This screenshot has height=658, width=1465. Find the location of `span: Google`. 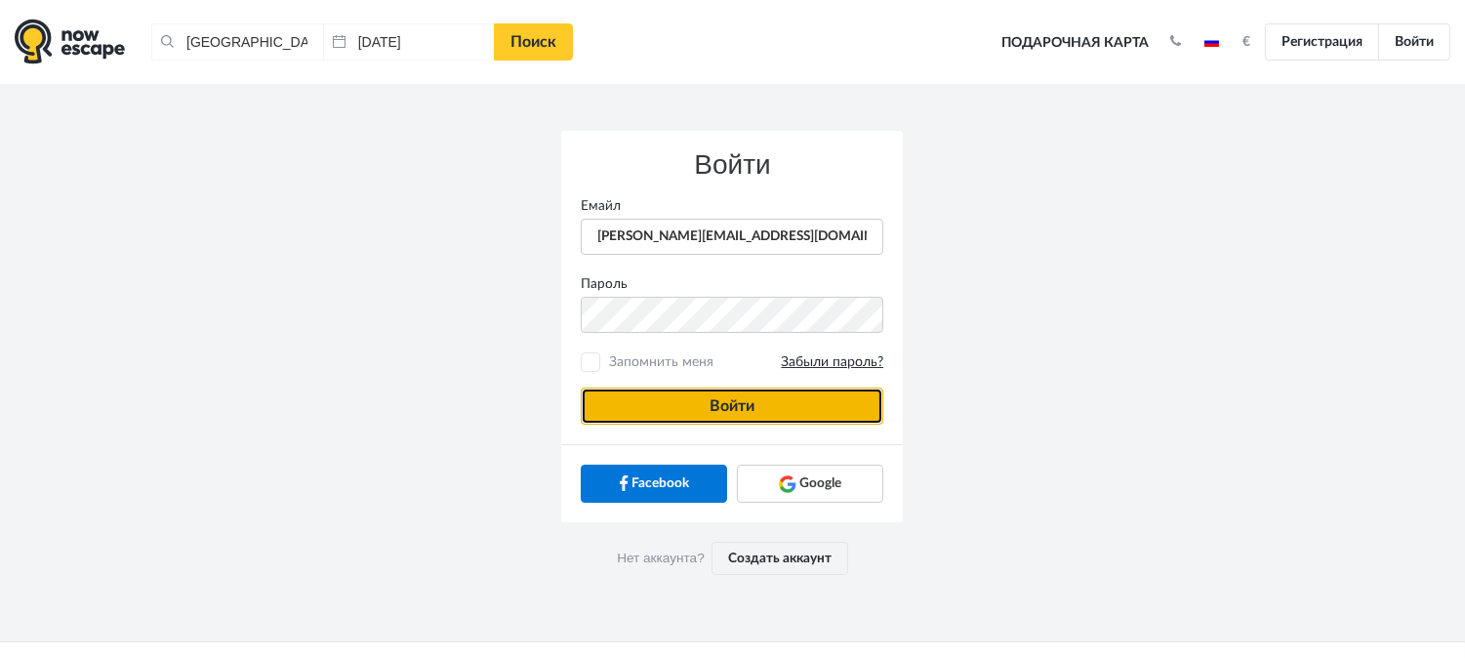

span: Google is located at coordinates (820, 483).